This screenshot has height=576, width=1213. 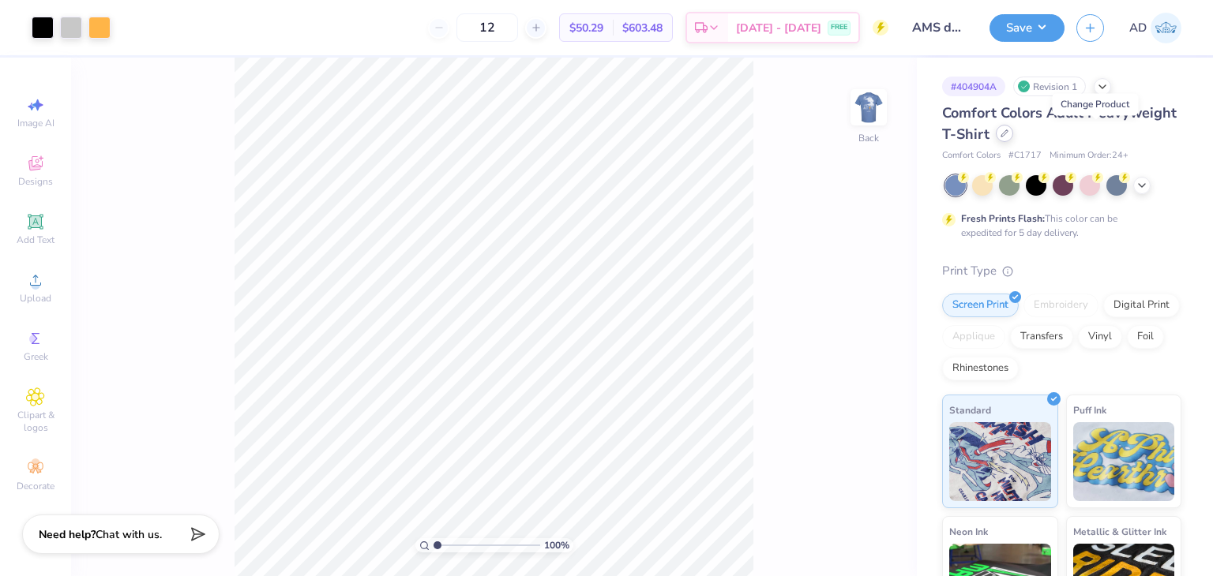 I want to click on div: Revision 1, so click(x=1049, y=86).